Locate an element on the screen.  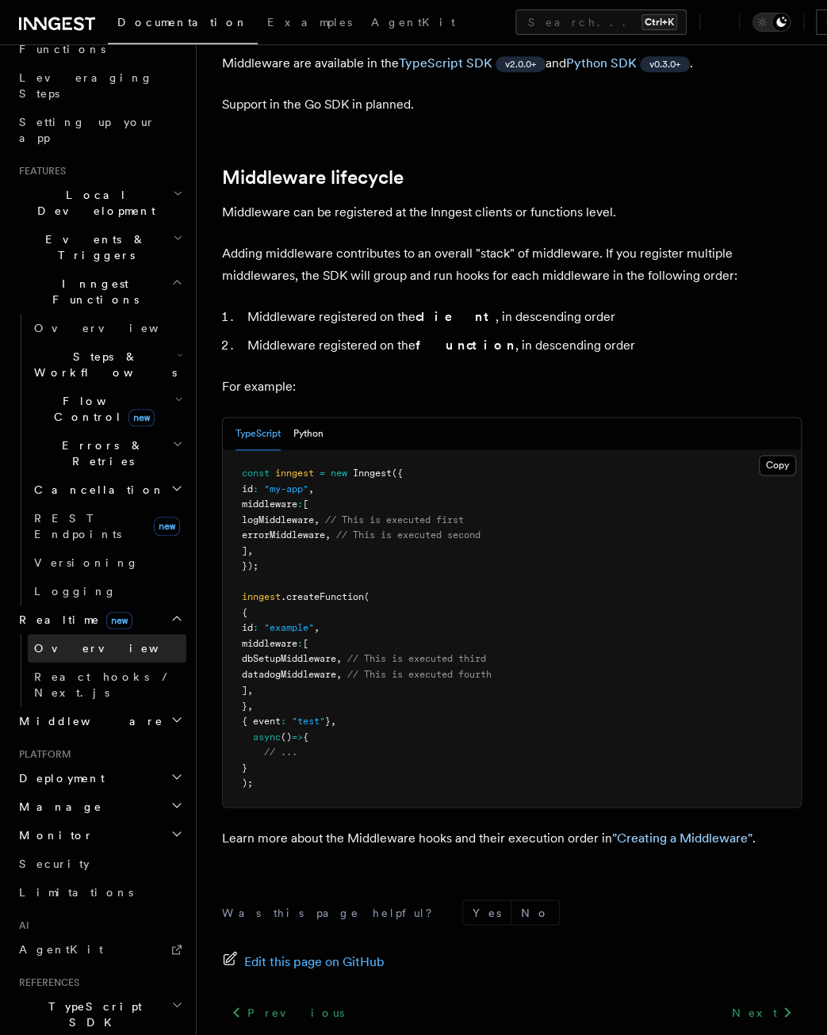
span: Flow Control is located at coordinates (101, 409).